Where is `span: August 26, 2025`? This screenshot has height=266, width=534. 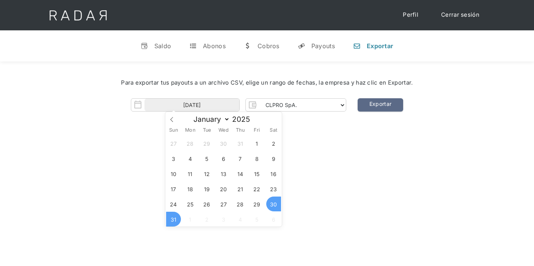
span: August 26, 2025 is located at coordinates (207, 204).